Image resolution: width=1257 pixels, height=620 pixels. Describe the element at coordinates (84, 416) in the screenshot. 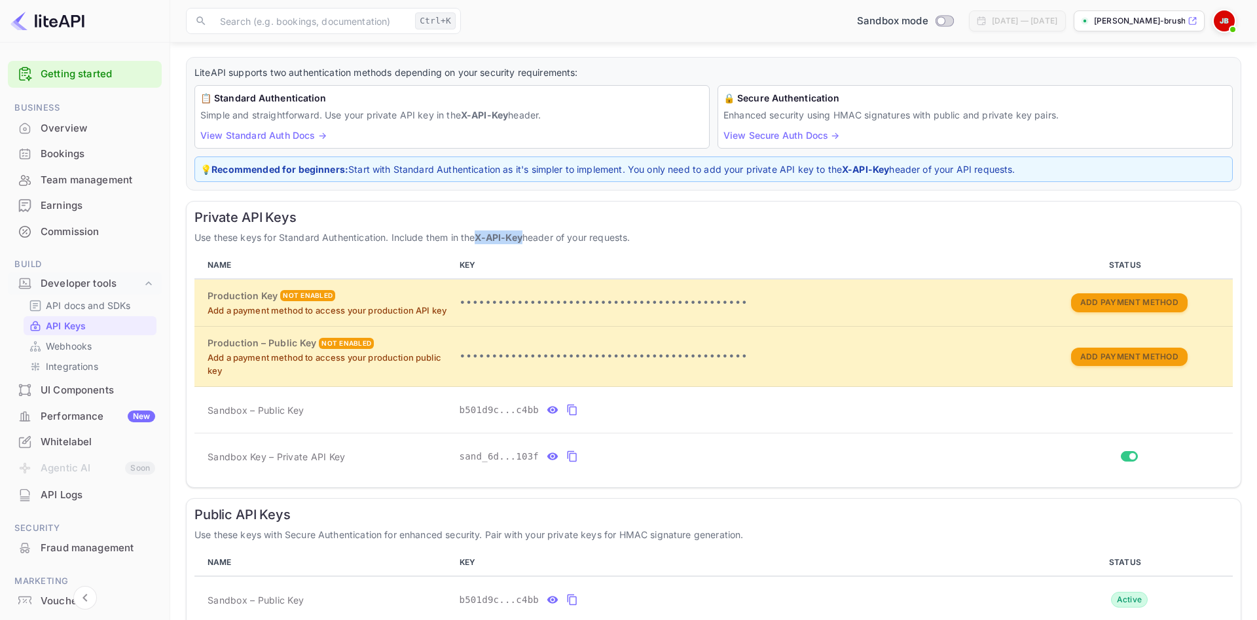

I see `a: PerformanceNew` at that location.